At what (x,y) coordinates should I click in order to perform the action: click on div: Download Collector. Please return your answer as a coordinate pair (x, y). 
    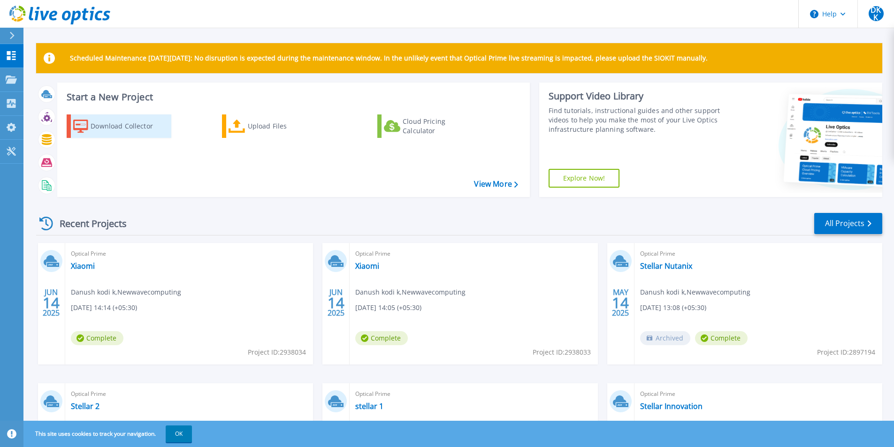
    Looking at the image, I should click on (128, 126).